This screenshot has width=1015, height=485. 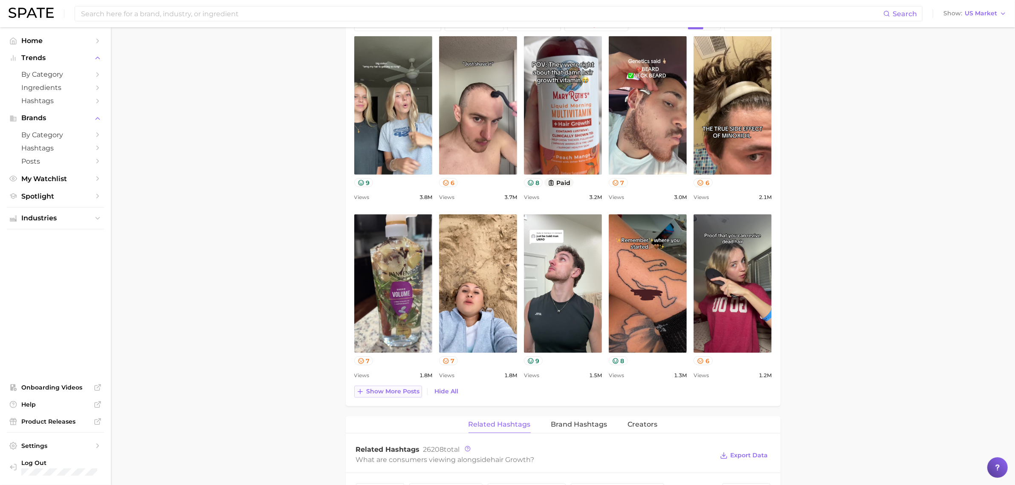 What do you see at coordinates (511, 460) in the screenshot?
I see `span: hair growth` at bounding box center [511, 460].